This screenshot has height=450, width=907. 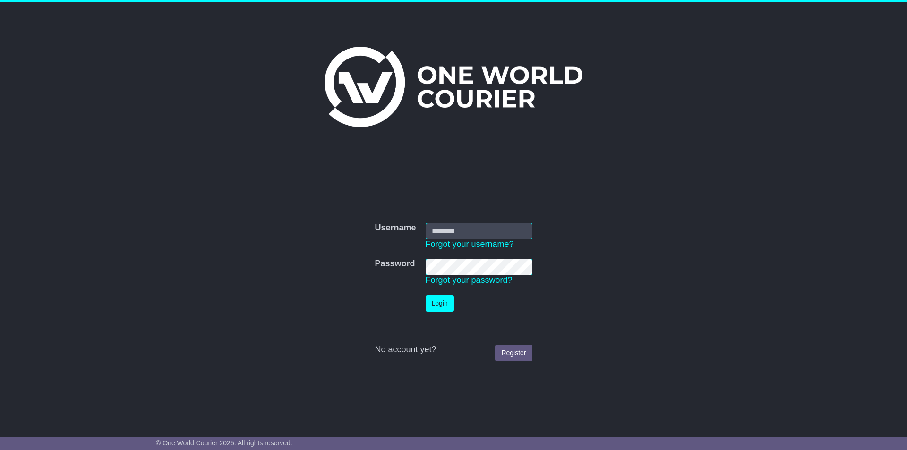 What do you see at coordinates (453, 350) in the screenshot?
I see `div: No account yet?` at bounding box center [453, 350].